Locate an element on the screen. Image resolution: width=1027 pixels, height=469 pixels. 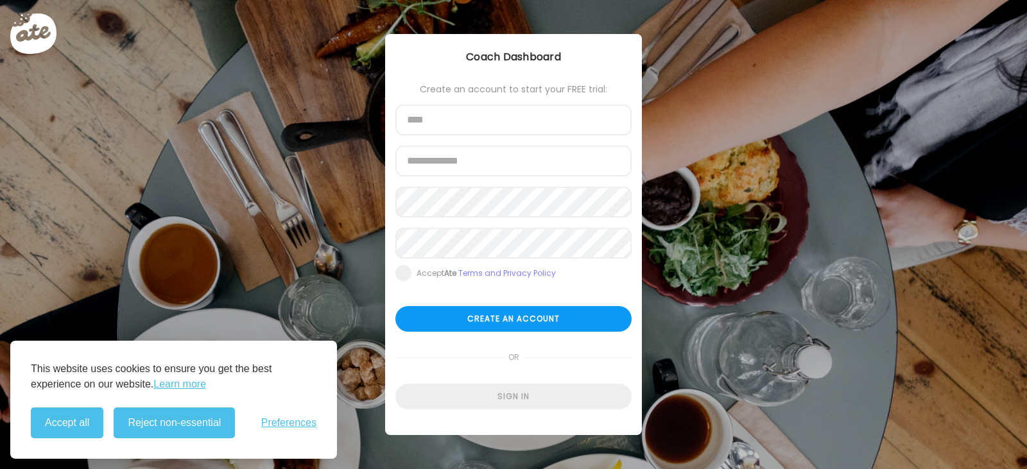
button: Reject non-essential is located at coordinates (174, 423).